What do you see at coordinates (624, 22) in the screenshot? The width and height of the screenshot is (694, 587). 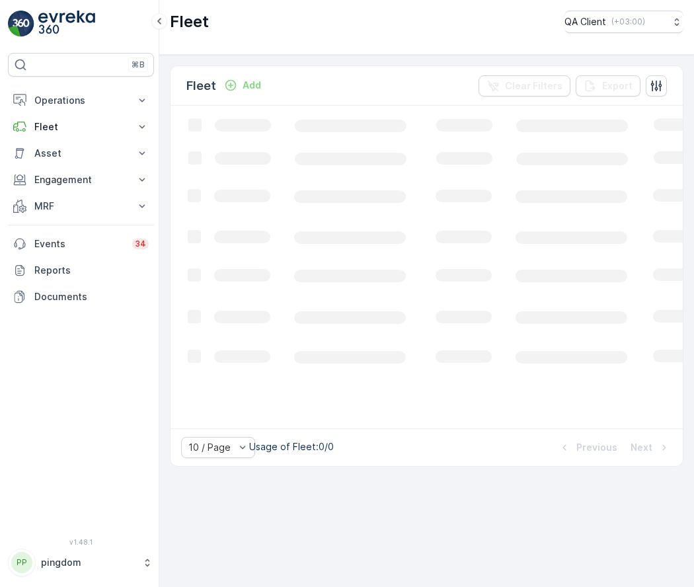 I see `button: QA Client(+03:00)` at bounding box center [624, 22].